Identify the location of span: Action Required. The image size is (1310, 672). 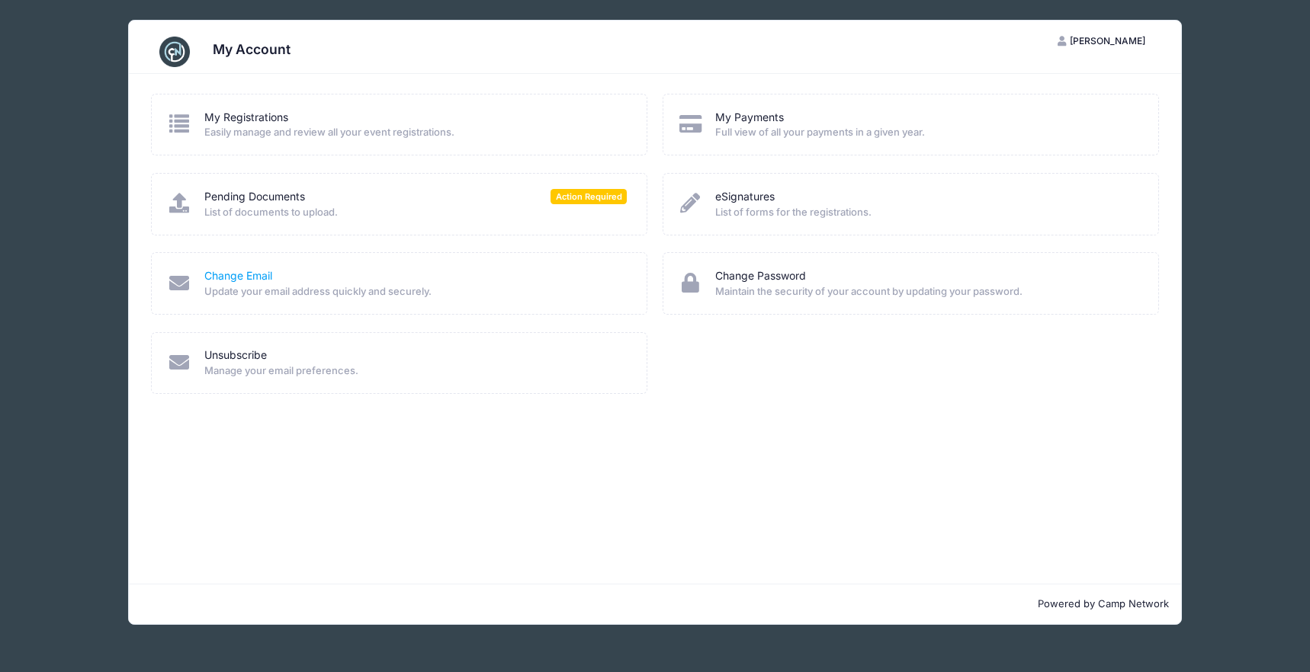
(589, 196).